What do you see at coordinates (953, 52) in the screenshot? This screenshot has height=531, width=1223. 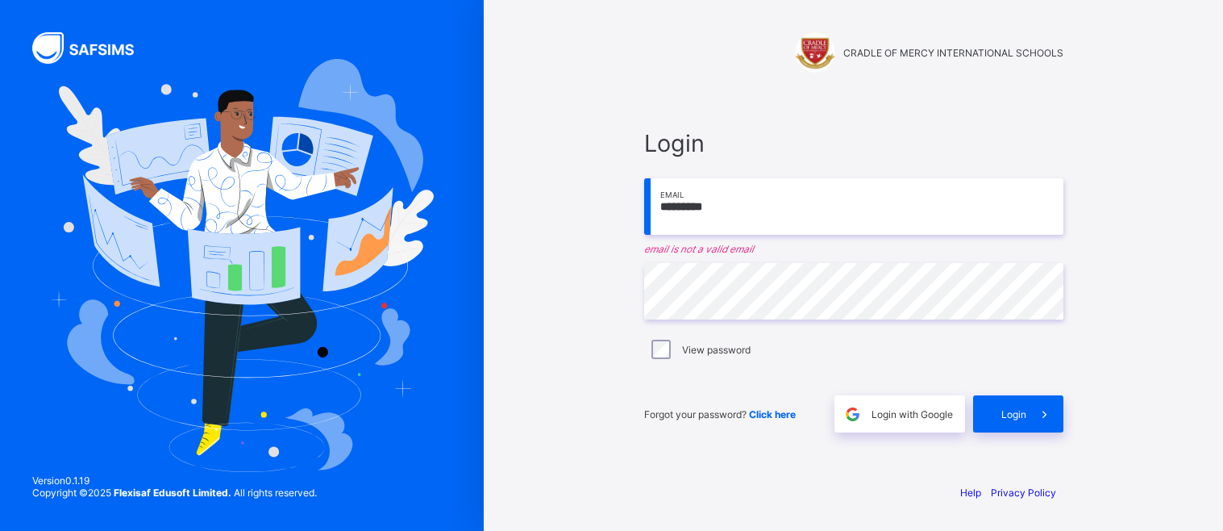 I see `span: CRADLE OF MERCY INTERNATIONAL SCHOOLS` at bounding box center [953, 52].